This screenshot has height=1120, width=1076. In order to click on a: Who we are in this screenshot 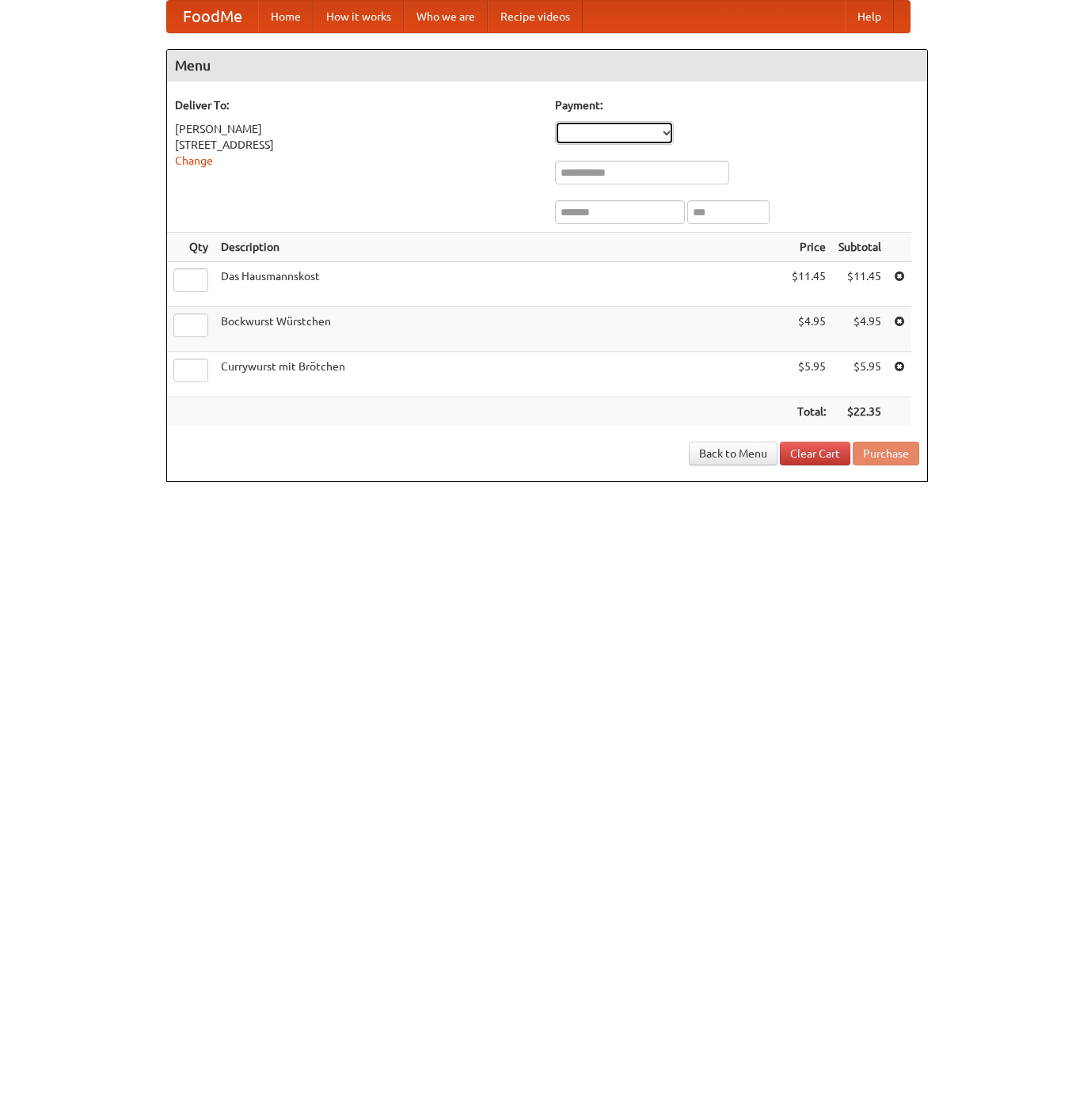, I will do `click(445, 17)`.